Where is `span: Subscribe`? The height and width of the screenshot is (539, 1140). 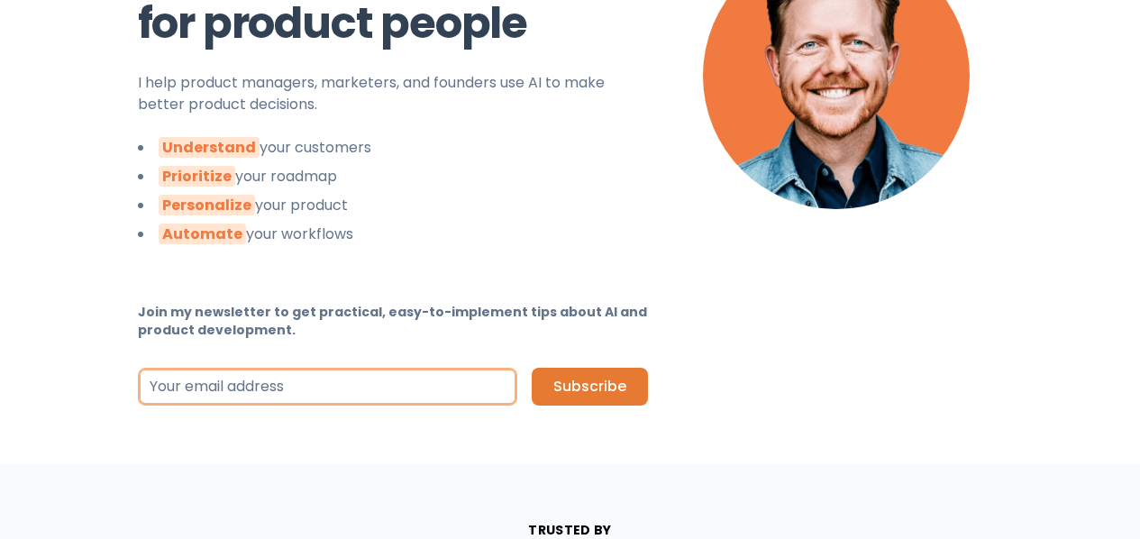 span: Subscribe is located at coordinates (590, 386).